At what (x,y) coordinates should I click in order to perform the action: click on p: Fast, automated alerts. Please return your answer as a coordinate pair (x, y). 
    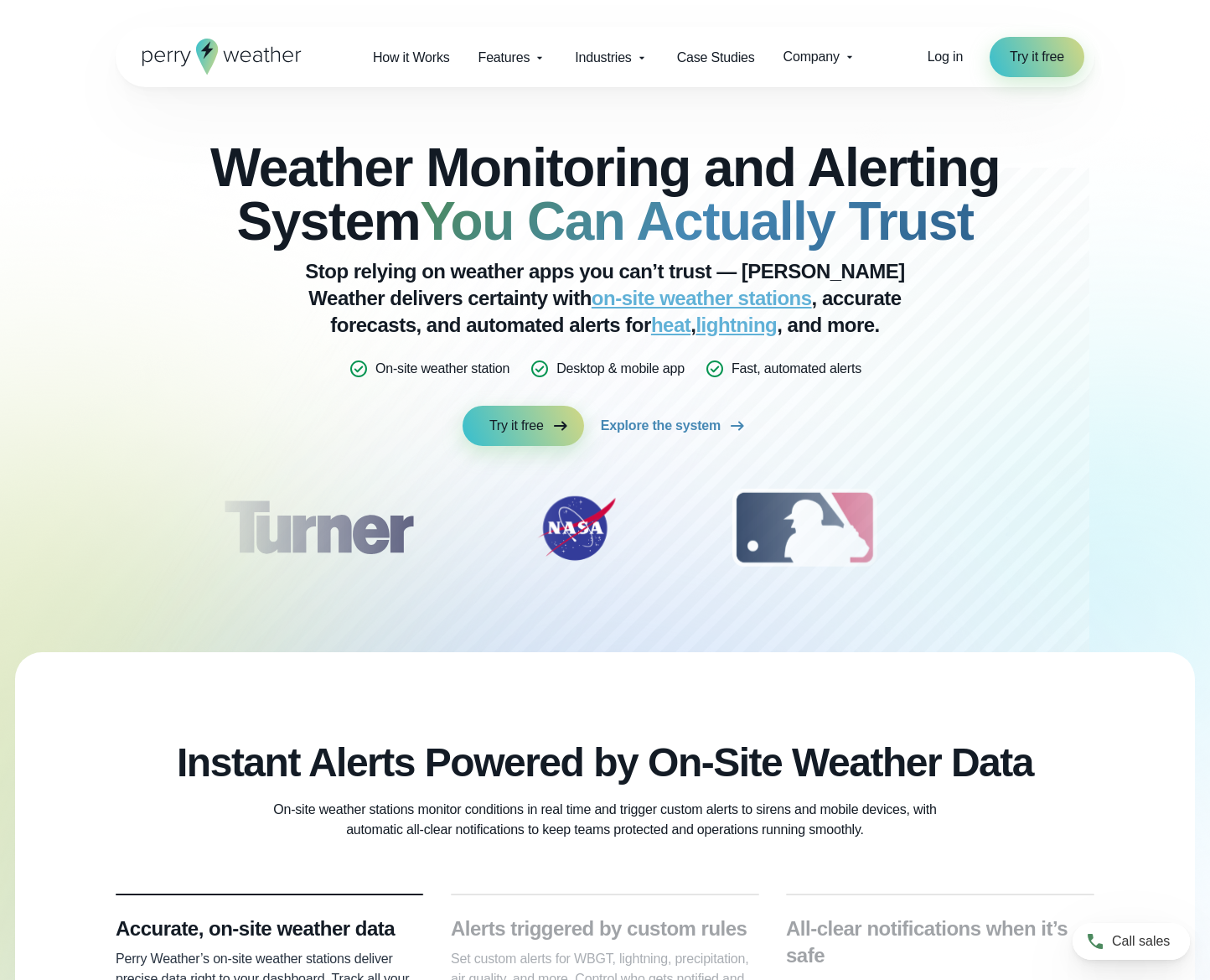
    Looking at the image, I should click on (797, 369).